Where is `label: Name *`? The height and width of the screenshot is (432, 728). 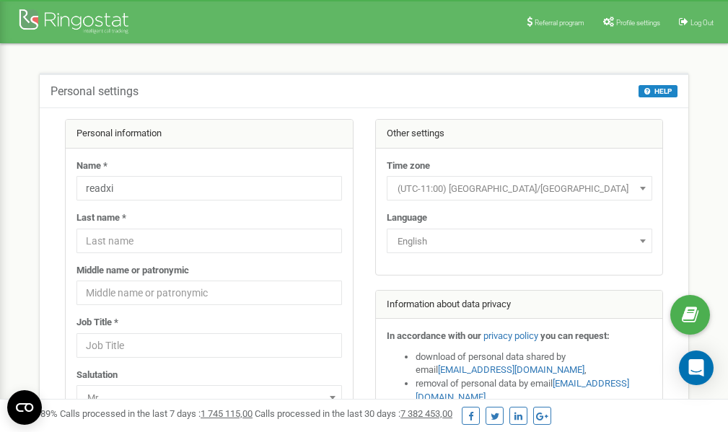
label: Name * is located at coordinates (92, 166).